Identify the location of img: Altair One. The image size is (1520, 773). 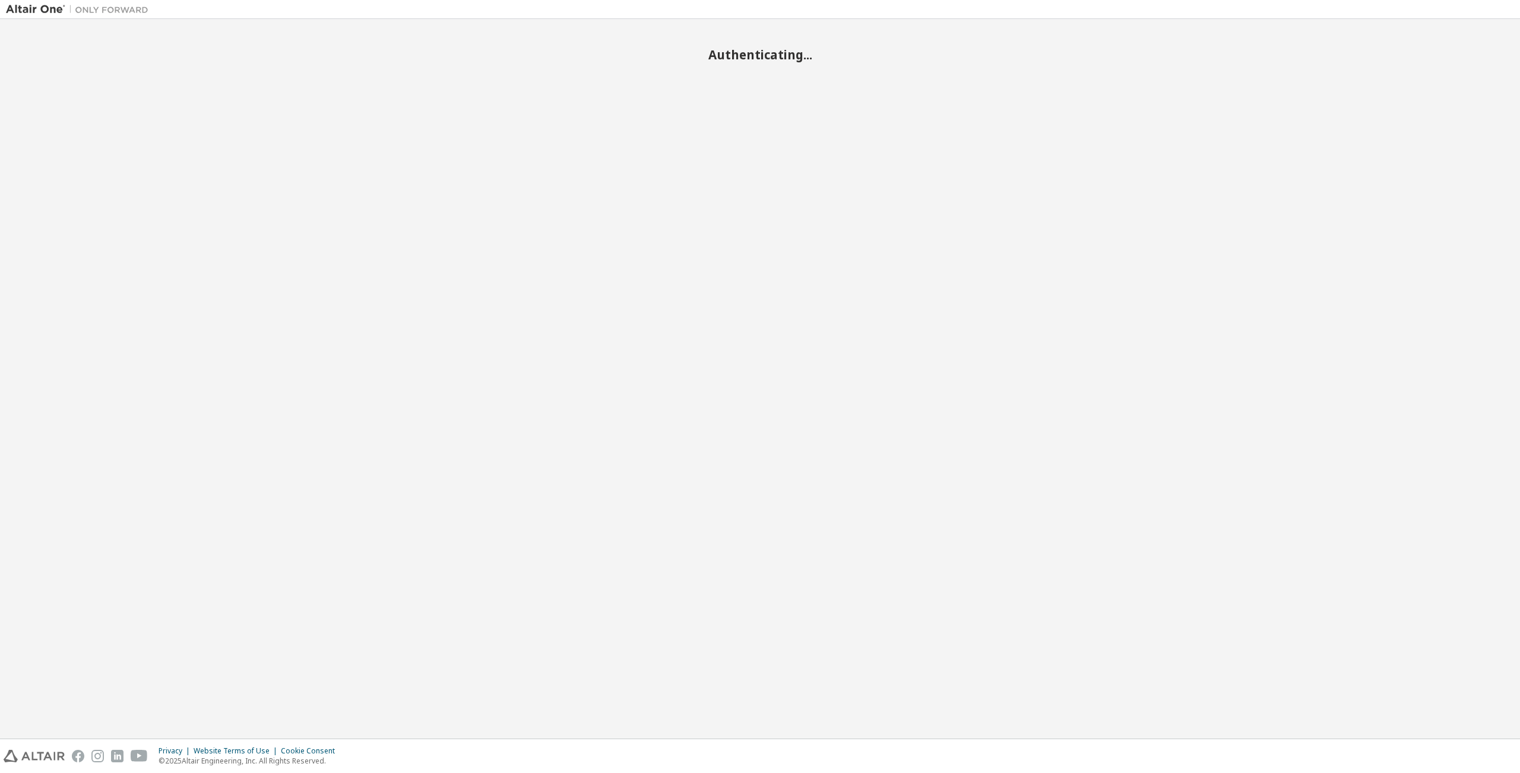
(80, 10).